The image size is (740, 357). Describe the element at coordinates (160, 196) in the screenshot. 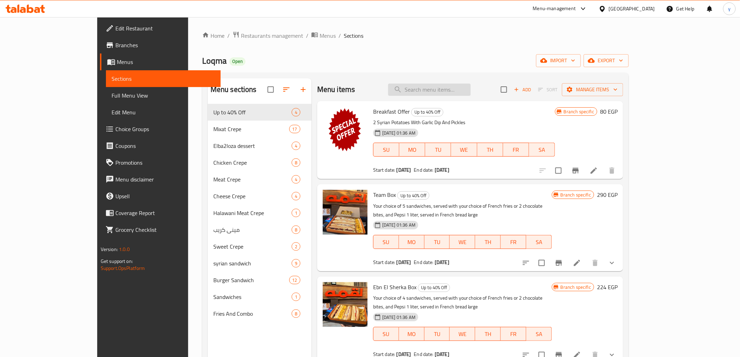

I see `a: Upsell` at that location.